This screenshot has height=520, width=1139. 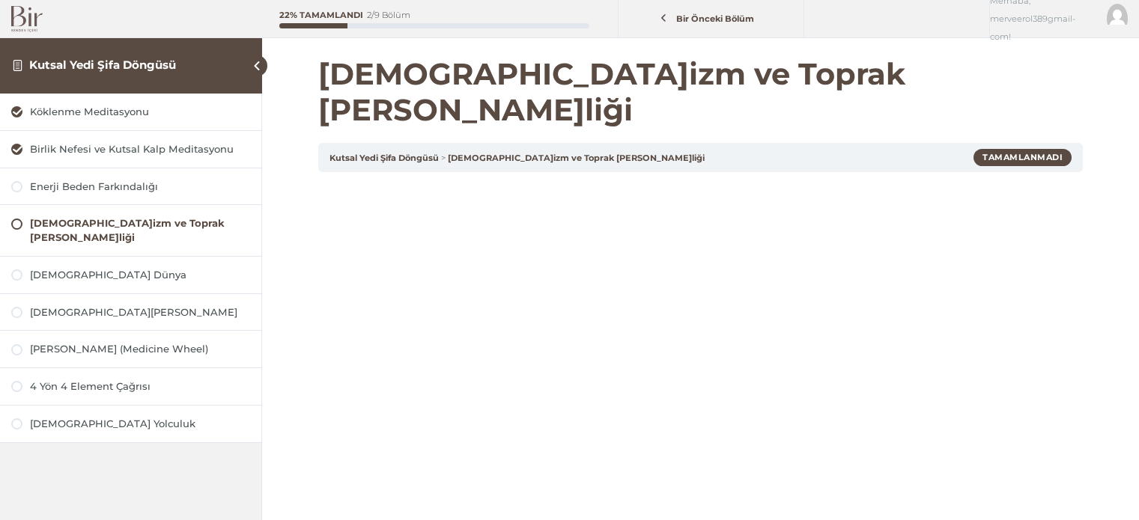 I want to click on div: 4 Yön 4 Element Çağrısı, so click(x=140, y=386).